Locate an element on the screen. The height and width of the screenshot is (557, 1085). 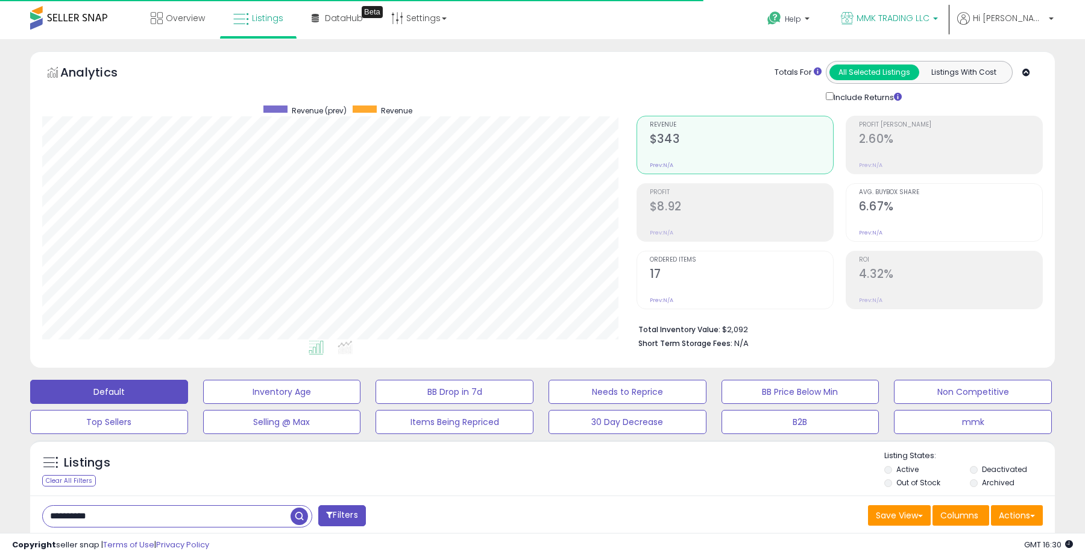
span: Revenue (prev) is located at coordinates (319, 110).